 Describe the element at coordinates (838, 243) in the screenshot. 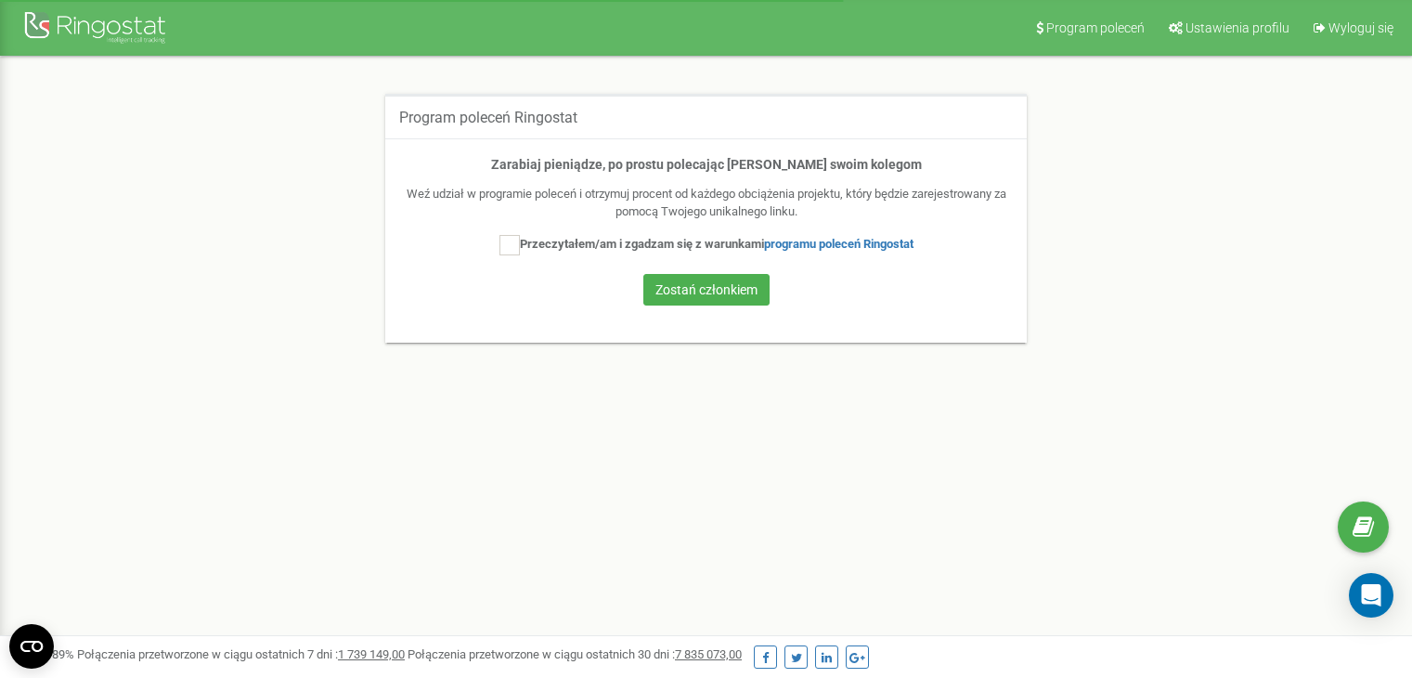

I see `a: programu poleceń Ringostat` at that location.